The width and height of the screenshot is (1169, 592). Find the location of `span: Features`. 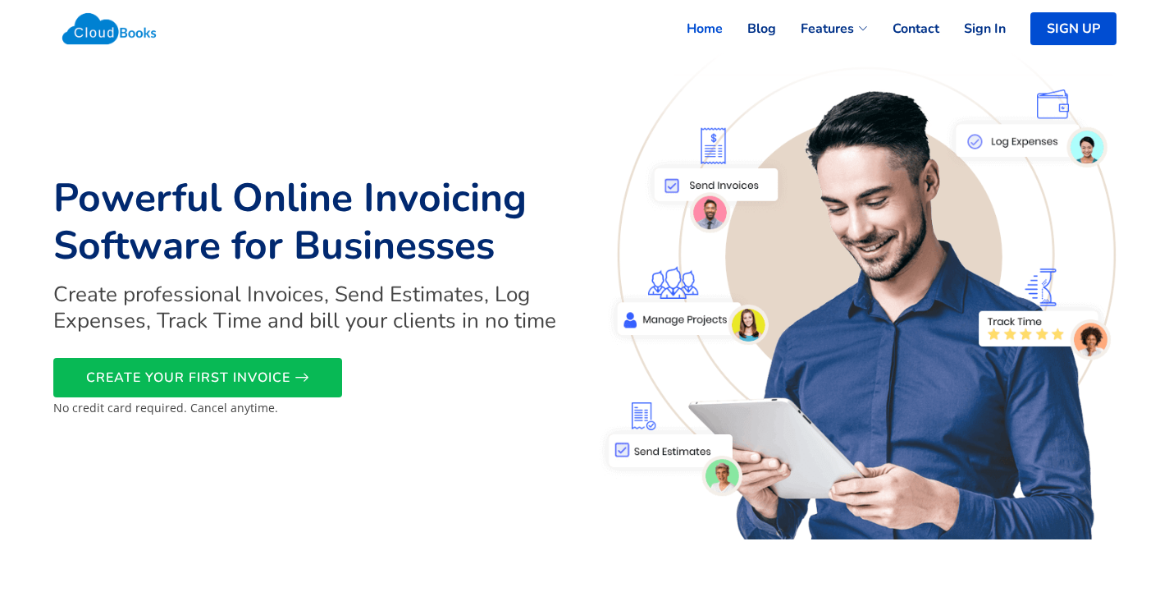

span: Features is located at coordinates (827, 29).